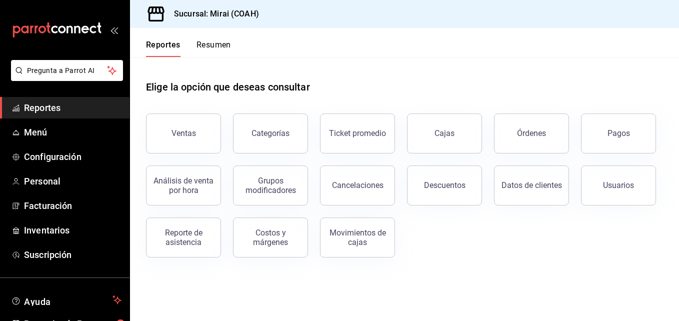 The height and width of the screenshot is (321, 679). I want to click on button: Pagos, so click(618, 133).